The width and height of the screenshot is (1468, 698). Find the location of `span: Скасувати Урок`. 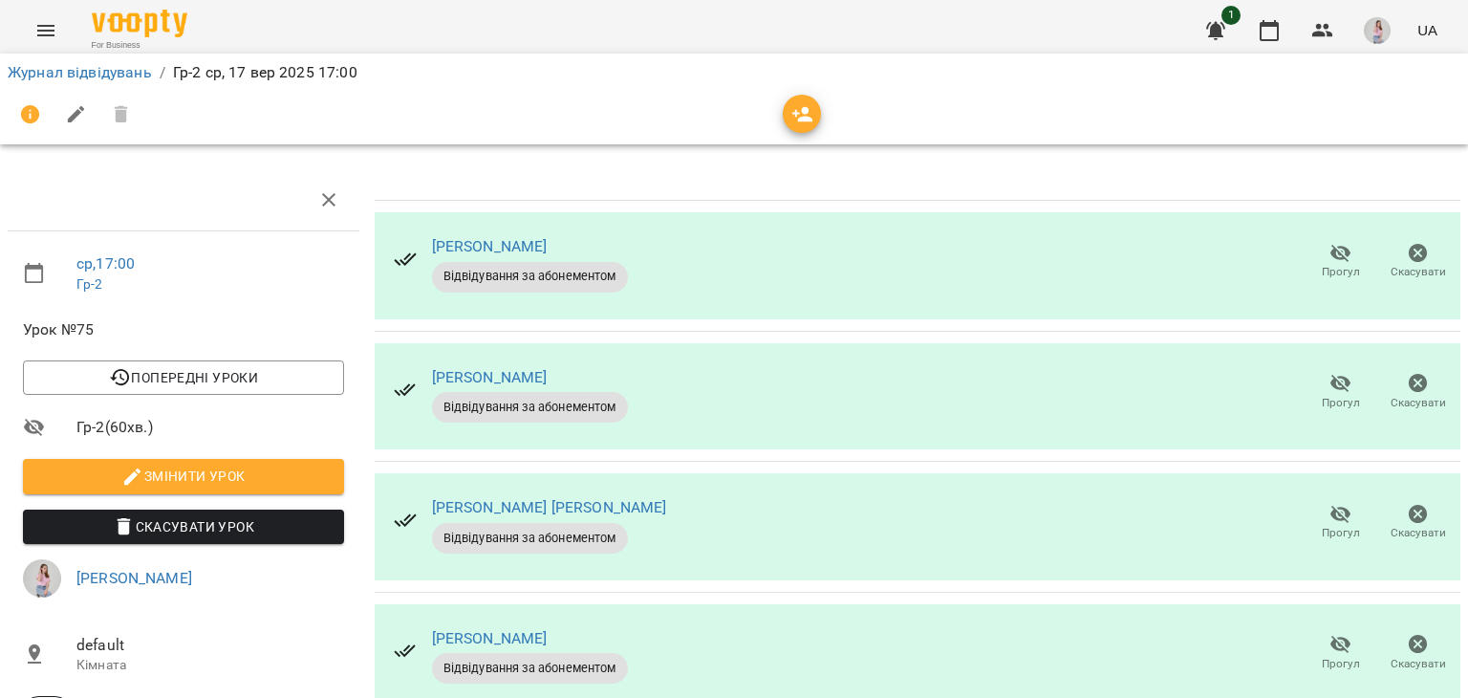

span: Скасувати Урок is located at coordinates (183, 527).